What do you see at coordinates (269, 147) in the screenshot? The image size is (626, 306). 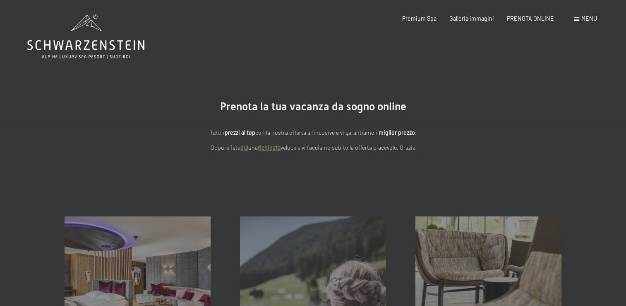 I see `a: richiesta` at bounding box center [269, 147].